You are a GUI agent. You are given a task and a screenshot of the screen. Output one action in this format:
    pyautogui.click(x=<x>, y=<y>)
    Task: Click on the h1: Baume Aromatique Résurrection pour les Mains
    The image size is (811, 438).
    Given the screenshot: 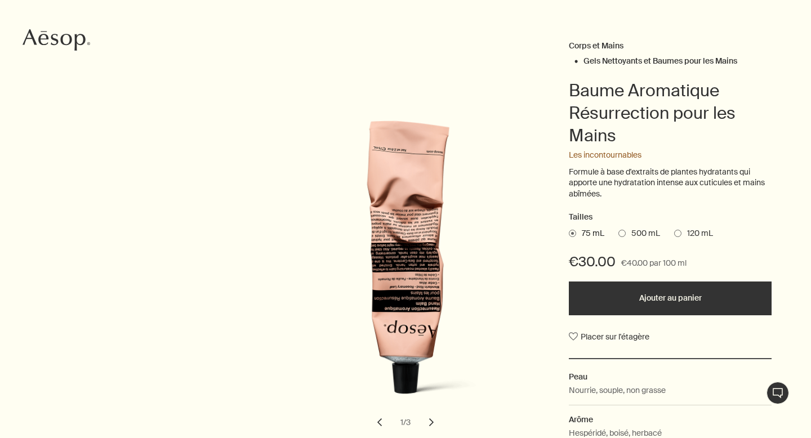 What is the action you would take?
    pyautogui.click(x=670, y=113)
    